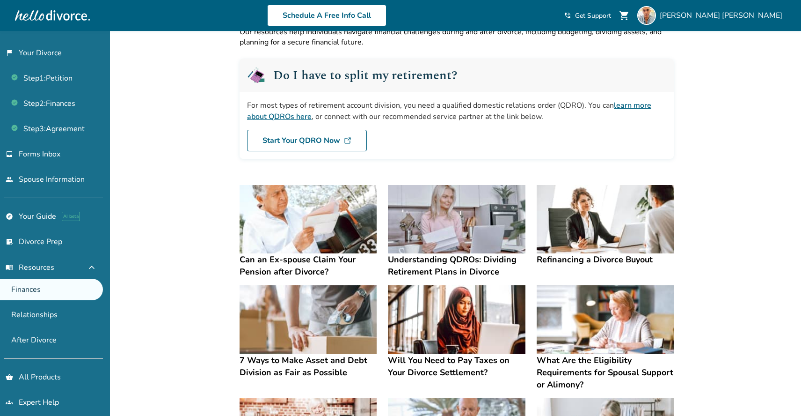 This screenshot has height=416, width=801. Describe the element at coordinates (307, 140) in the screenshot. I see `a: Start Your QDRO Now` at that location.